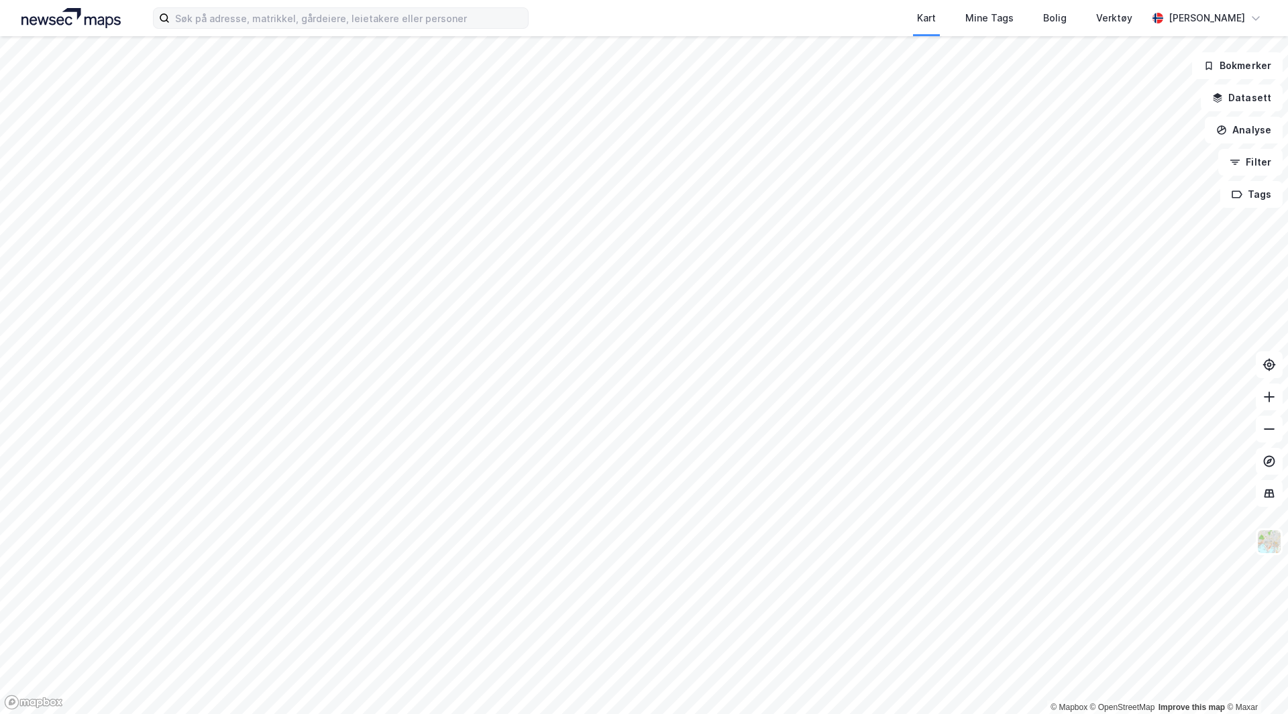 This screenshot has width=1288, height=714. Describe the element at coordinates (926, 18) in the screenshot. I see `div: Kart` at that location.